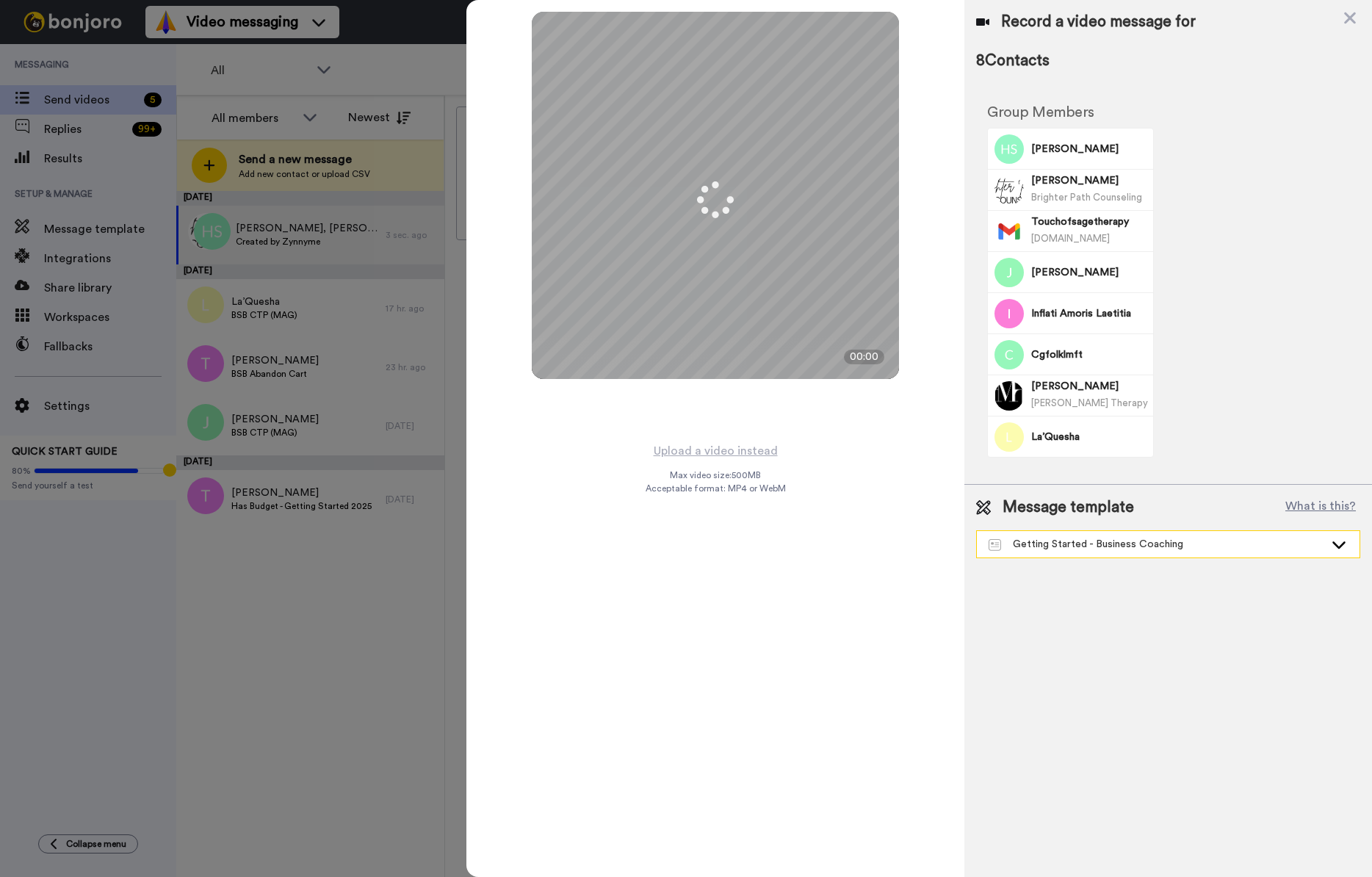 This screenshot has height=877, width=1372. I want to click on div: Getting Started - Business Coaching, so click(1156, 544).